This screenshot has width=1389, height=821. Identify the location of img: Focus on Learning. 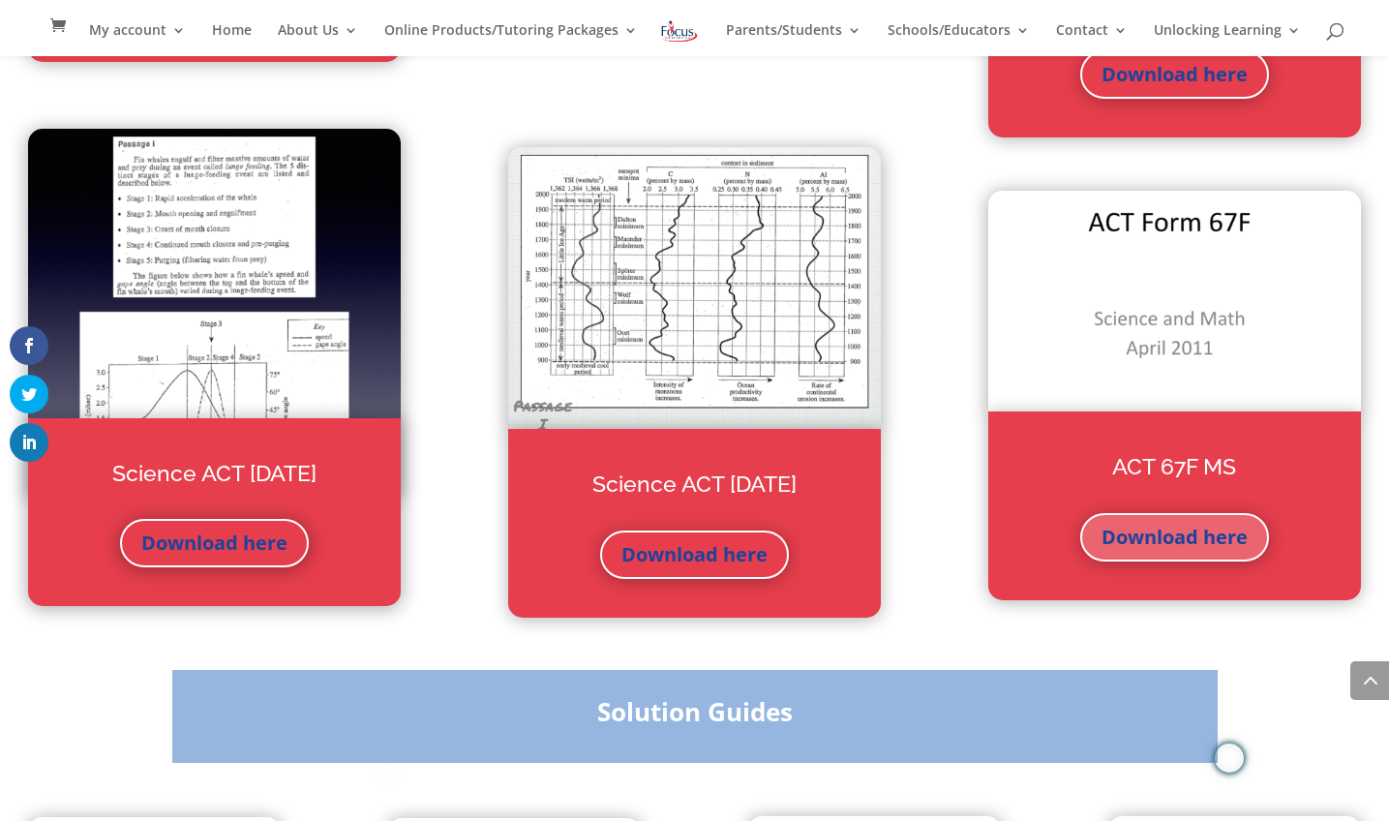
(680, 31).